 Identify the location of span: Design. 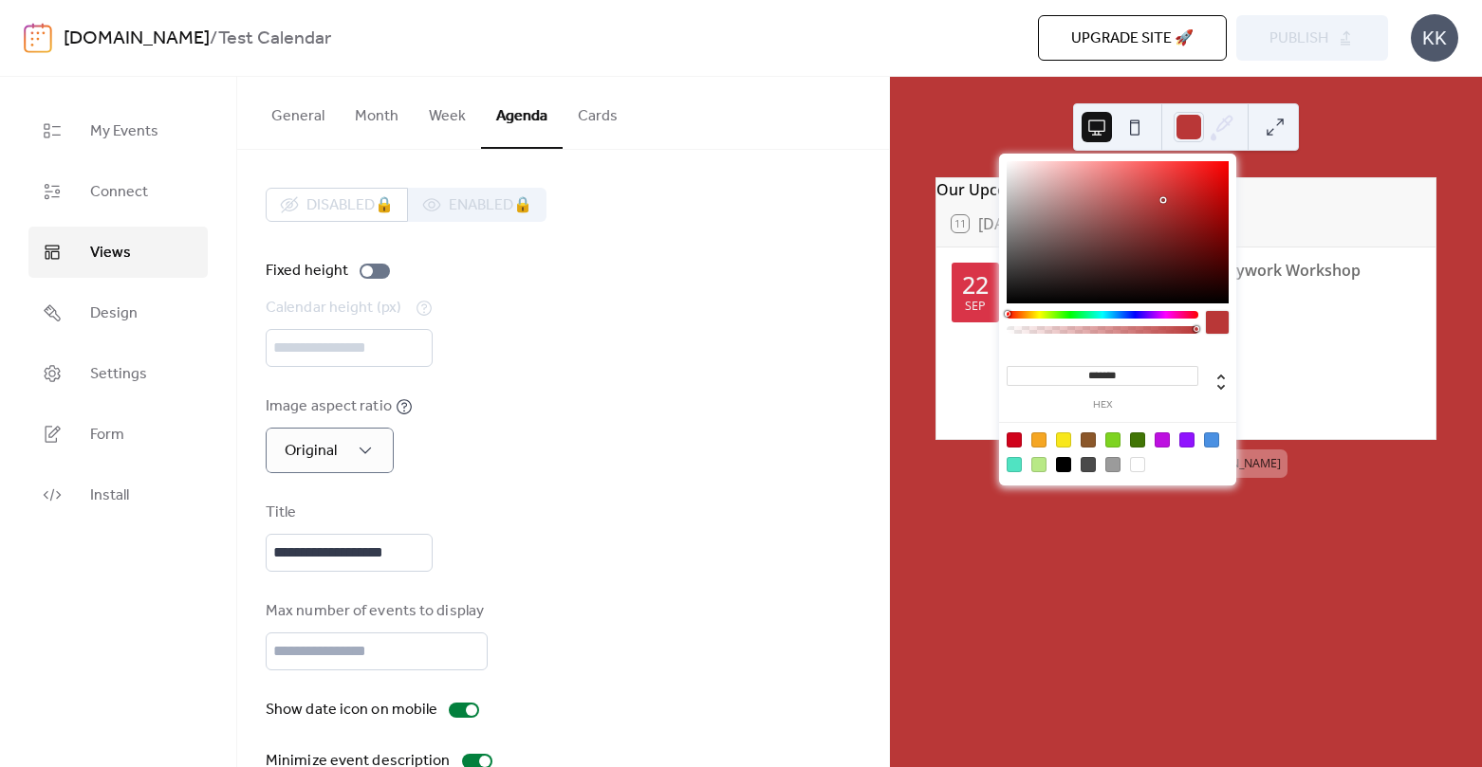
(114, 314).